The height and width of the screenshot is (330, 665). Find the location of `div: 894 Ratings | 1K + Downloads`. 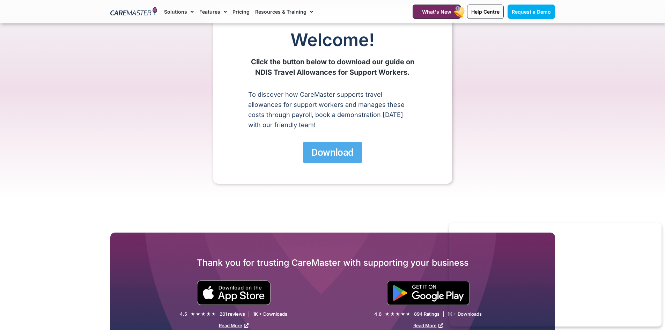

div: 894 Ratings | 1K + Downloads is located at coordinates (448, 314).